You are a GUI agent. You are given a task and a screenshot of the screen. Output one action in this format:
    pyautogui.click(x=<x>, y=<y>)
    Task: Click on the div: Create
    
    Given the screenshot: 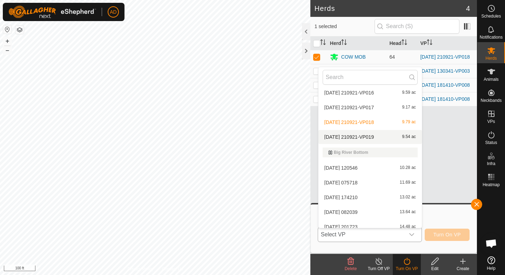 What is the action you would take?
    pyautogui.click(x=463, y=269)
    